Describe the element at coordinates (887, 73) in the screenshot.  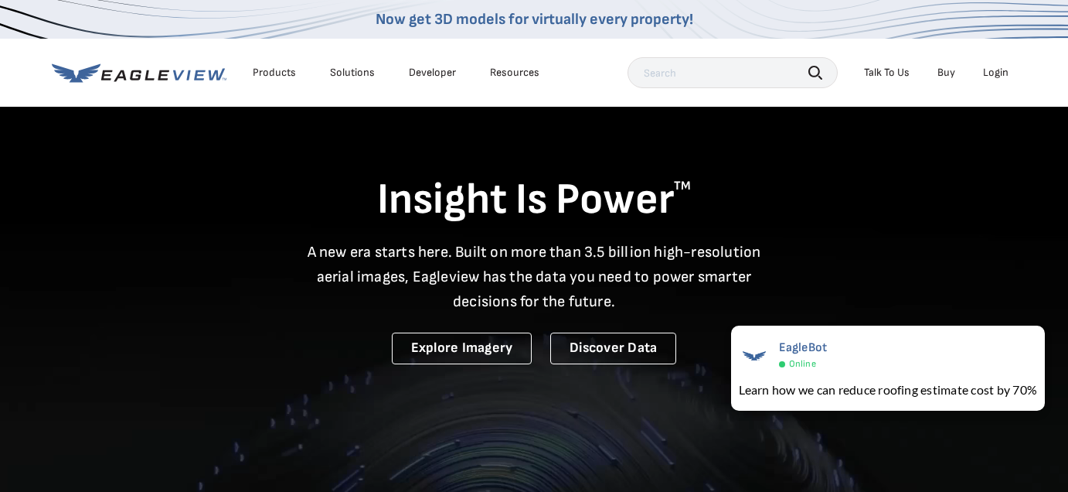
I see `div: Talk To Us` at that location.